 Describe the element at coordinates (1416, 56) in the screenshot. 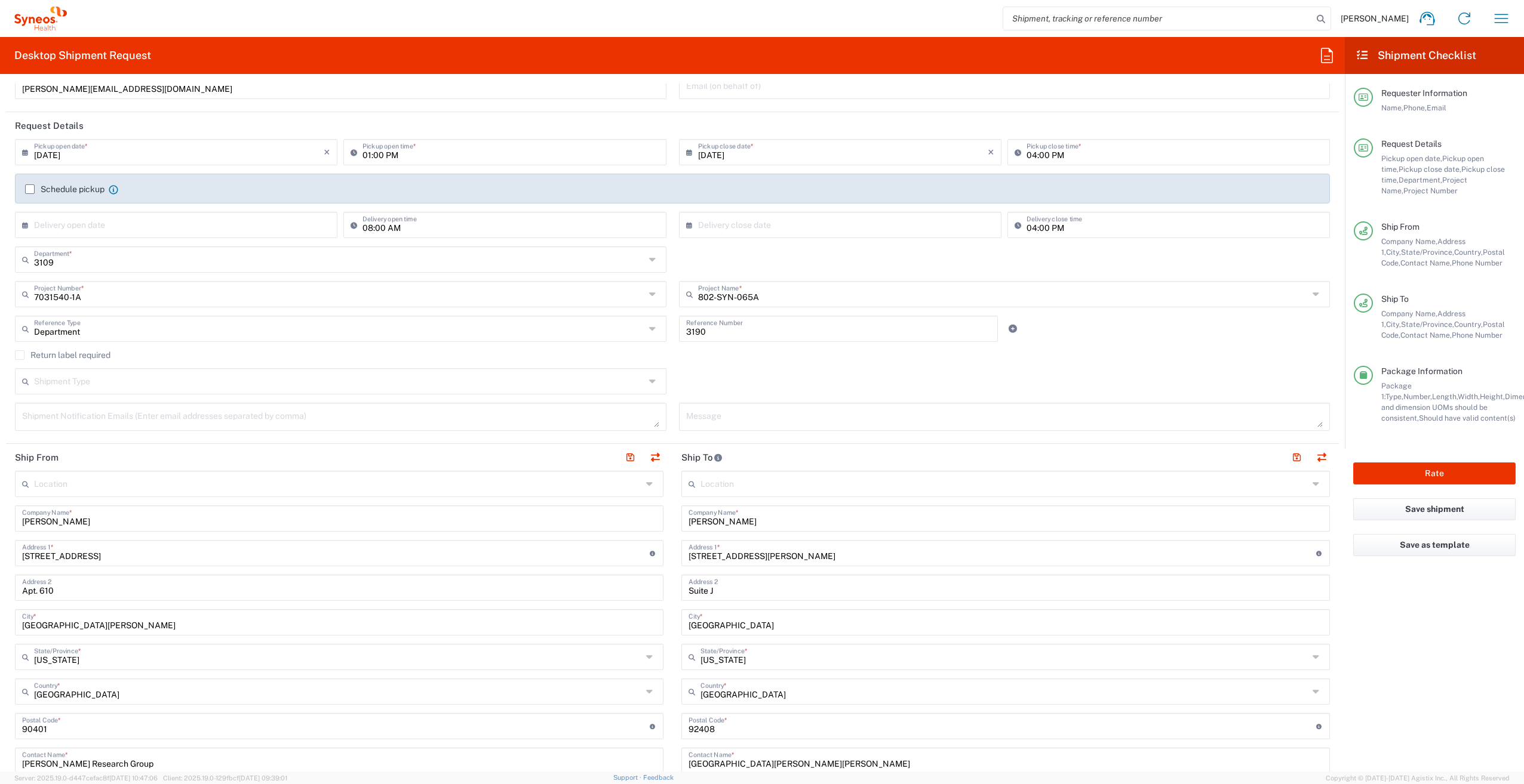

I see `h2: Shipment Checklist` at that location.